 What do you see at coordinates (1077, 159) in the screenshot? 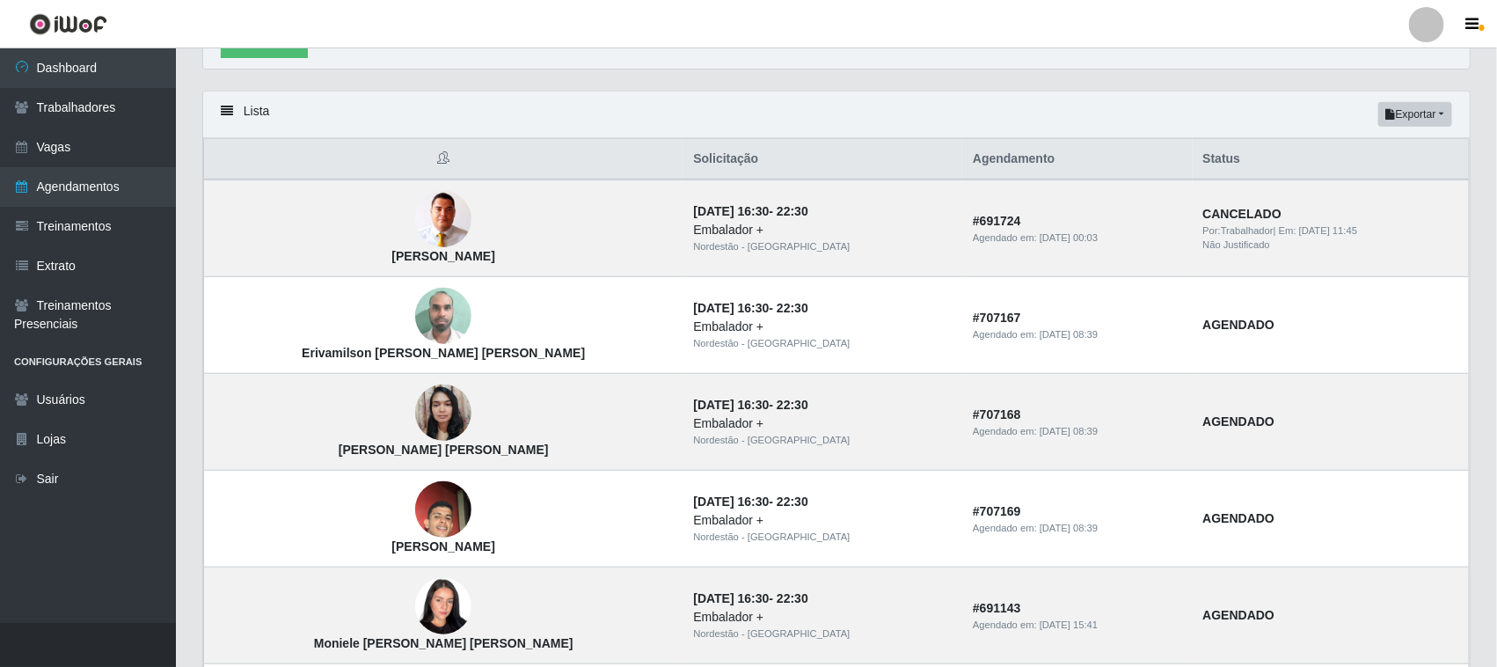
I see `th: Agendamento` at bounding box center [1077, 159].